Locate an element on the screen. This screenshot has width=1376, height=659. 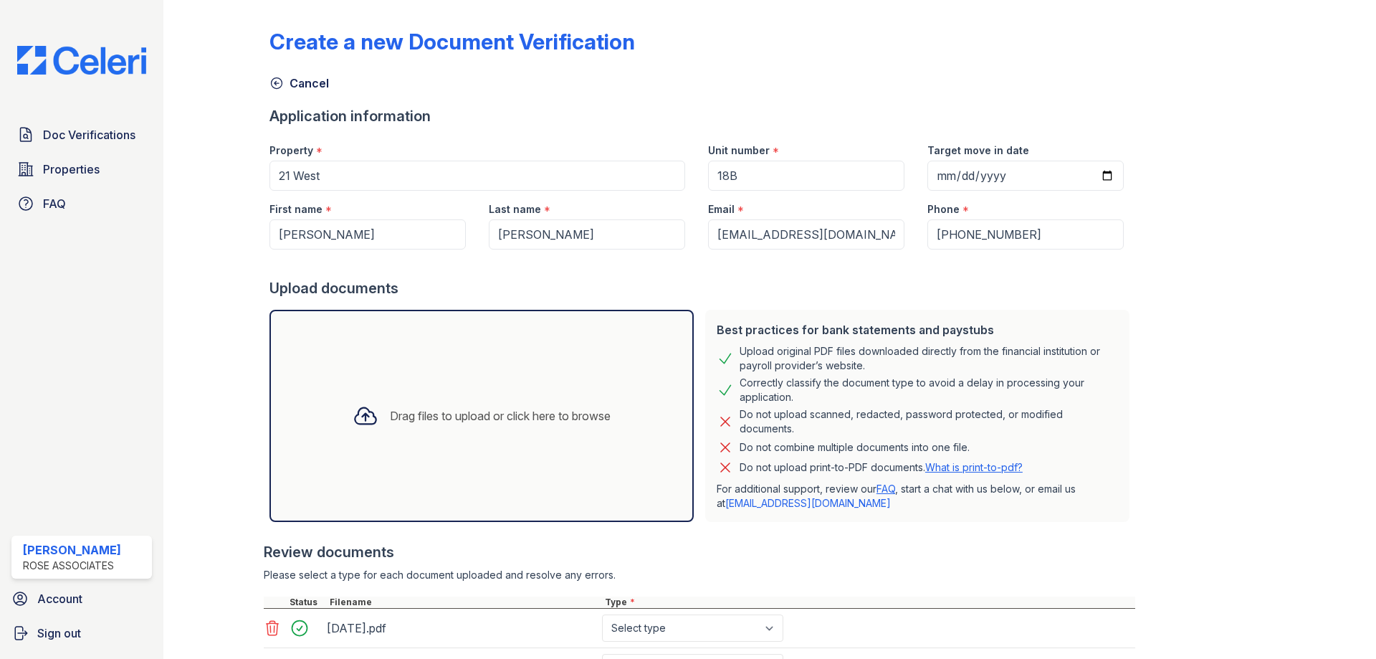
label: Email is located at coordinates (721, 209).